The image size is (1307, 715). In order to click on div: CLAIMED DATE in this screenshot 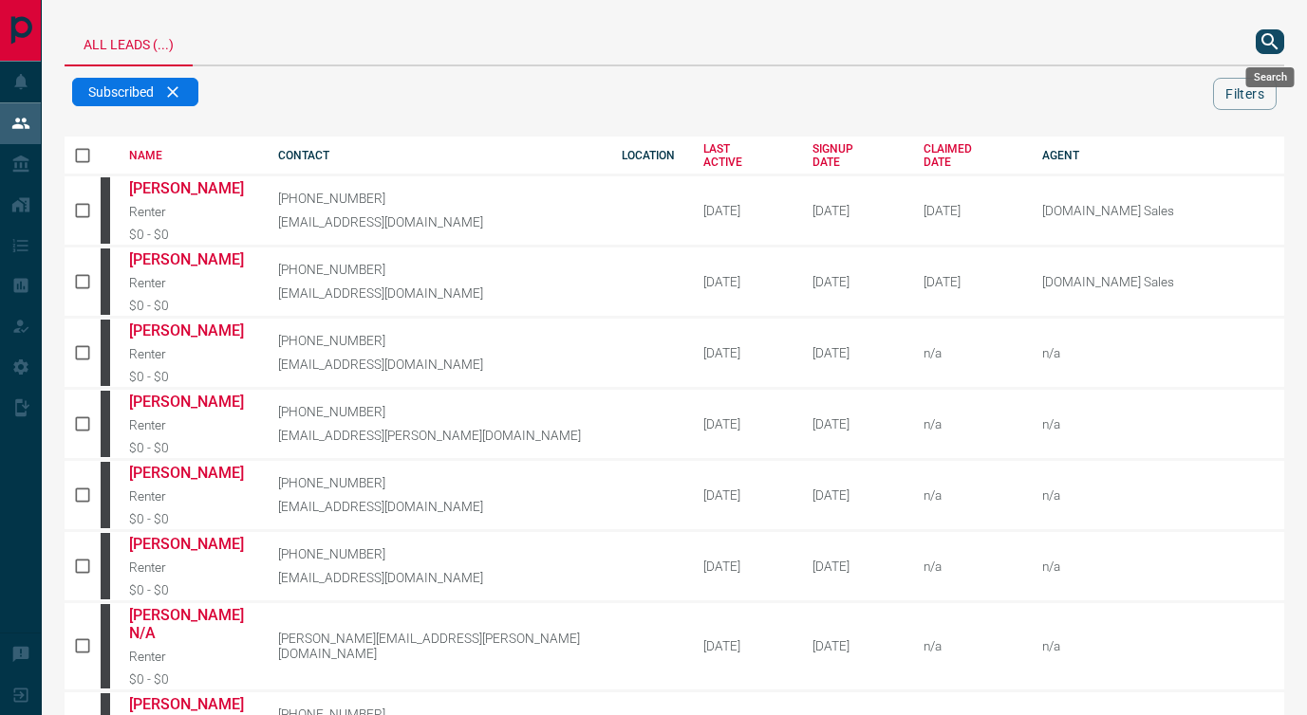, I will do `click(968, 156)`.